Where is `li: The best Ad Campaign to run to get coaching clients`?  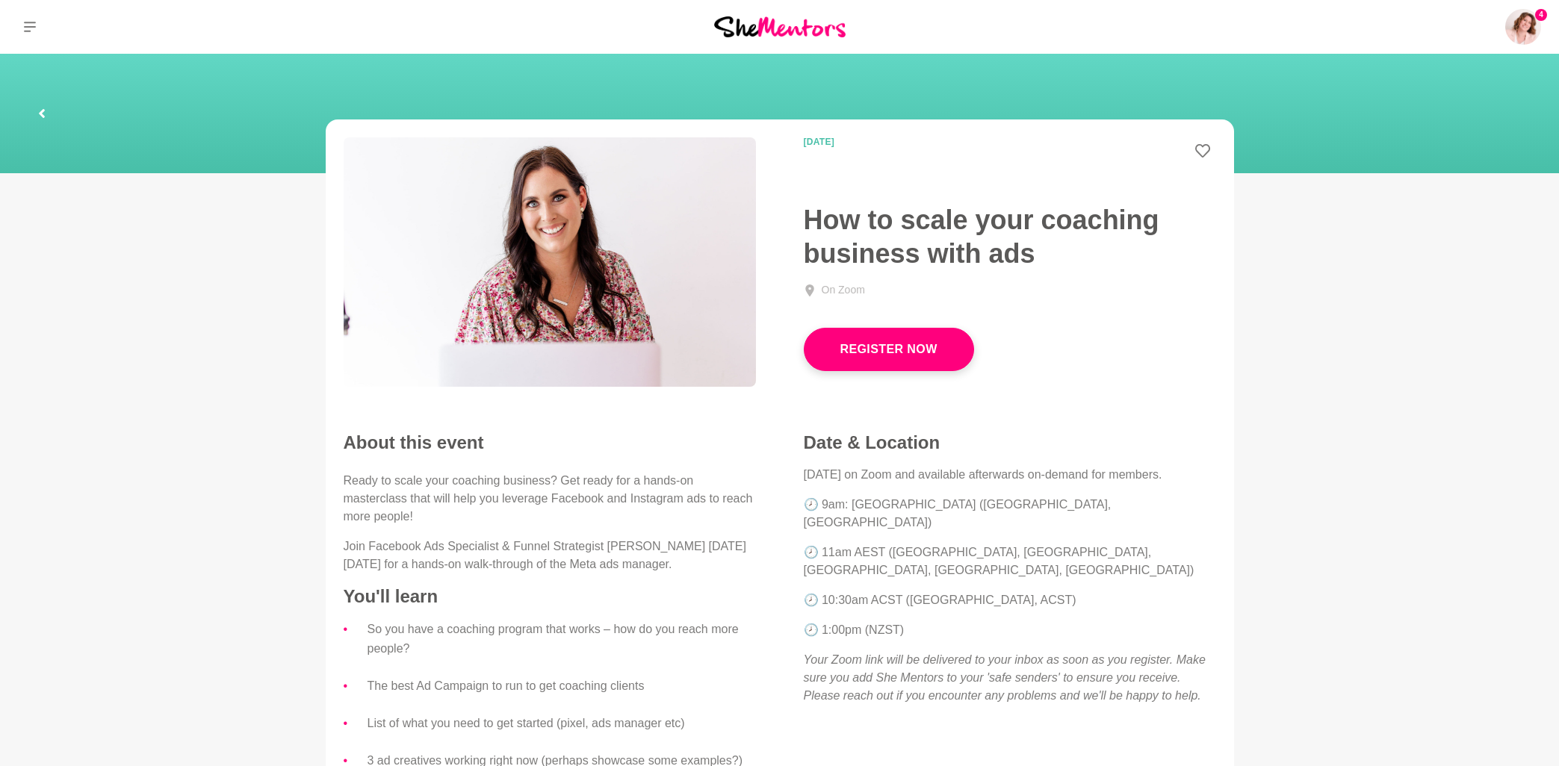
li: The best Ad Campaign to run to get coaching clients is located at coordinates (562, 686).